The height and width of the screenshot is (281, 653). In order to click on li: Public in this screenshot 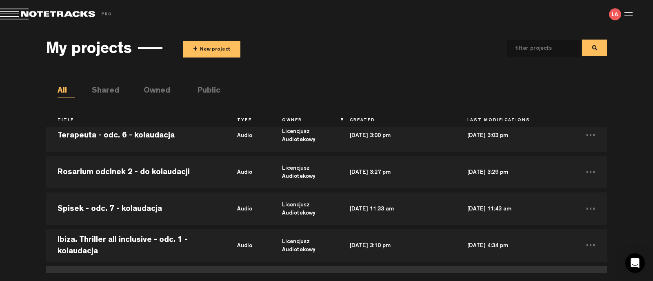, I will do `click(206, 91)`.